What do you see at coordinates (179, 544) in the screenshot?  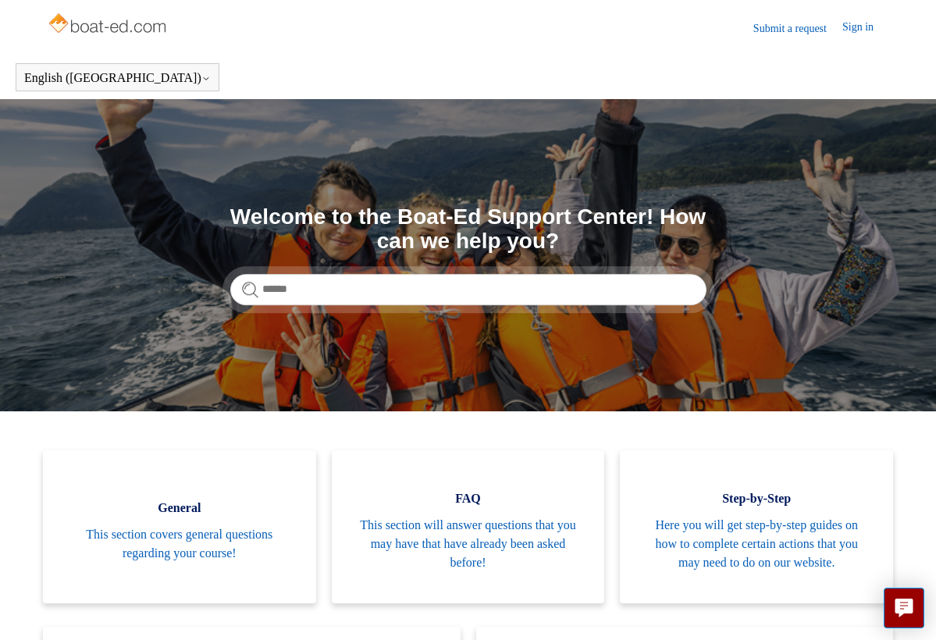 I see `span: This section covers general questions regarding your course!` at bounding box center [179, 544].